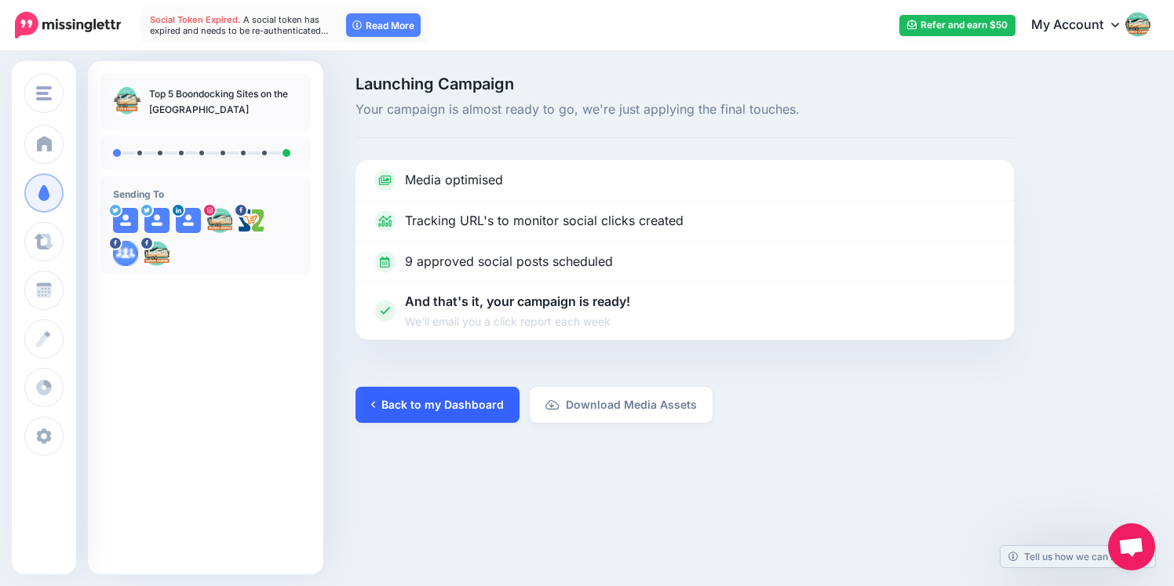 The image size is (1174, 586). I want to click on a: Tell us how we can improve, so click(1078, 557).